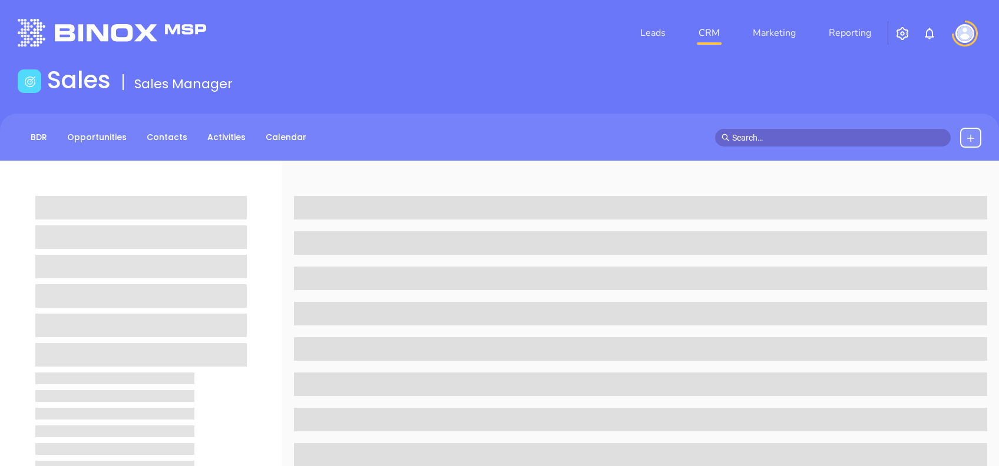 The width and height of the screenshot is (999, 466). What do you see at coordinates (965, 34) in the screenshot?
I see `img: user` at bounding box center [965, 34].